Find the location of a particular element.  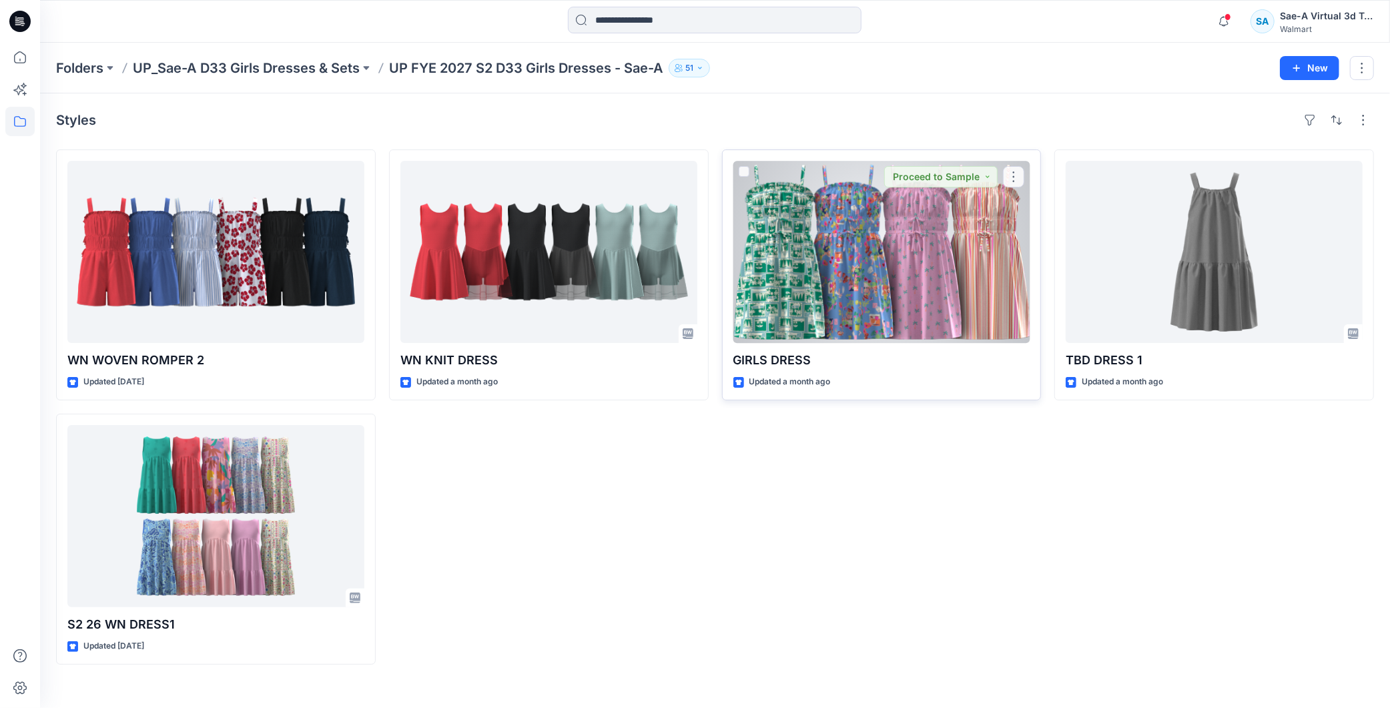

p: Folders is located at coordinates (79, 68).